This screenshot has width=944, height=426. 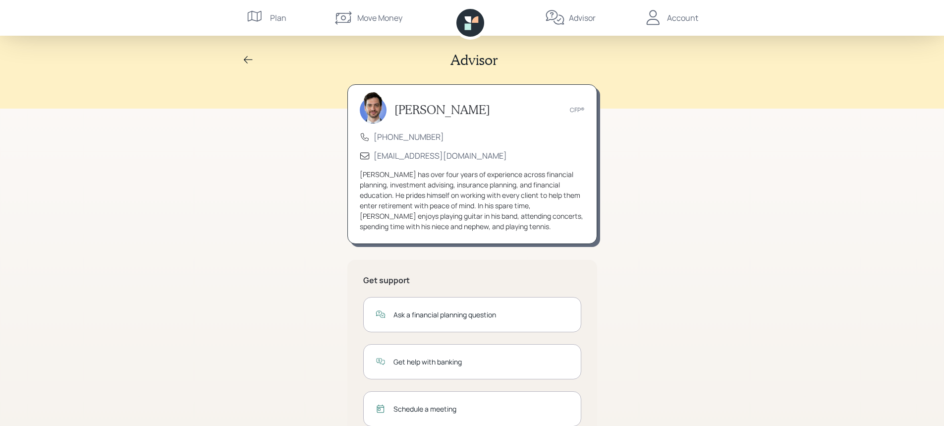 I want to click on h2: Advisor, so click(x=474, y=60).